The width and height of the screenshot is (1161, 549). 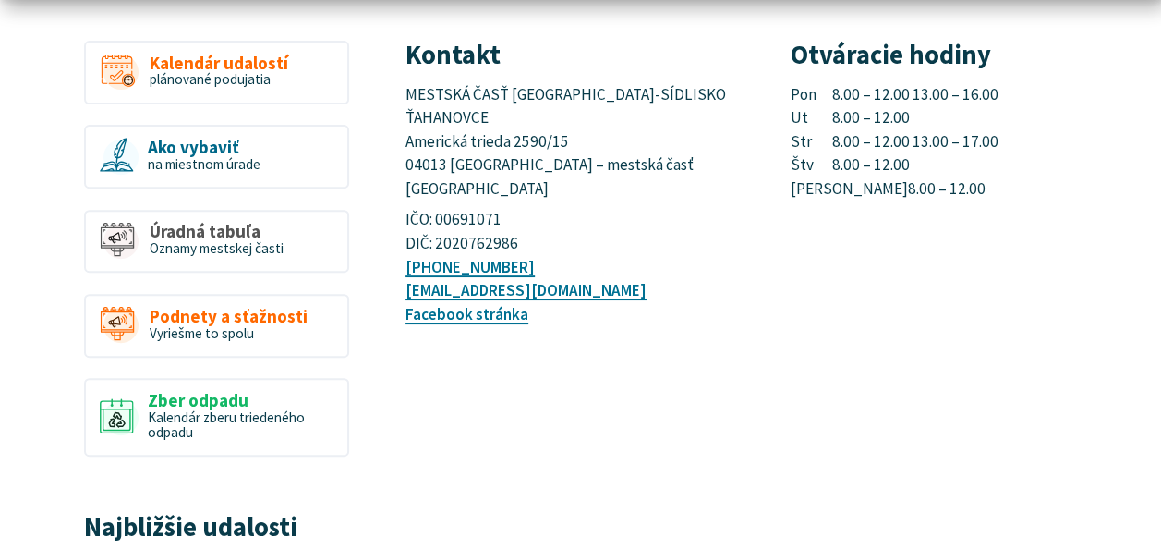 I want to click on span: Pon, so click(x=812, y=95).